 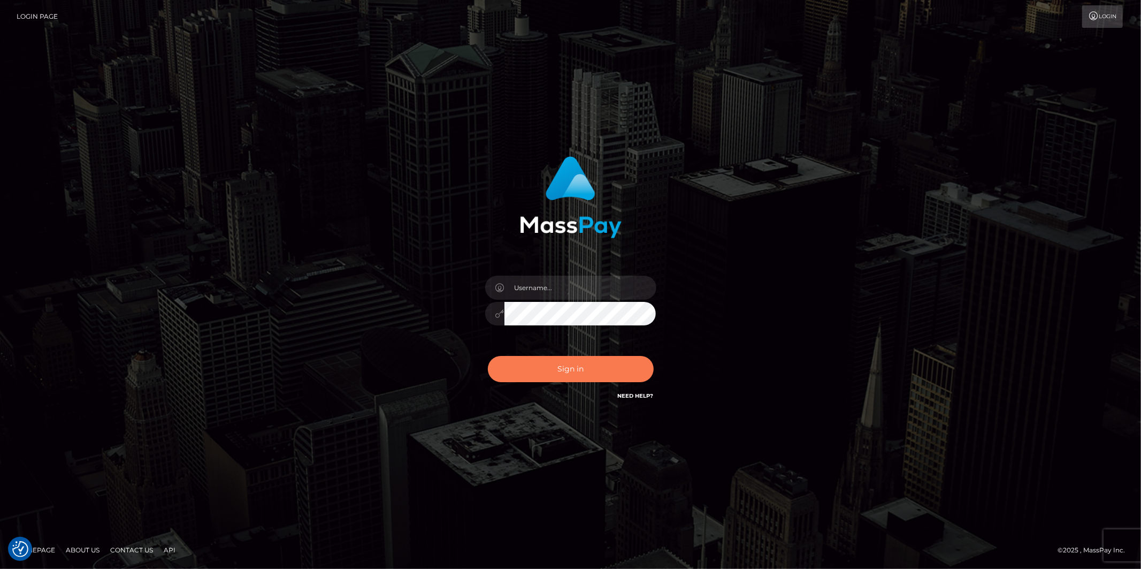 What do you see at coordinates (82, 549) in the screenshot?
I see `a: About Us` at bounding box center [82, 549].